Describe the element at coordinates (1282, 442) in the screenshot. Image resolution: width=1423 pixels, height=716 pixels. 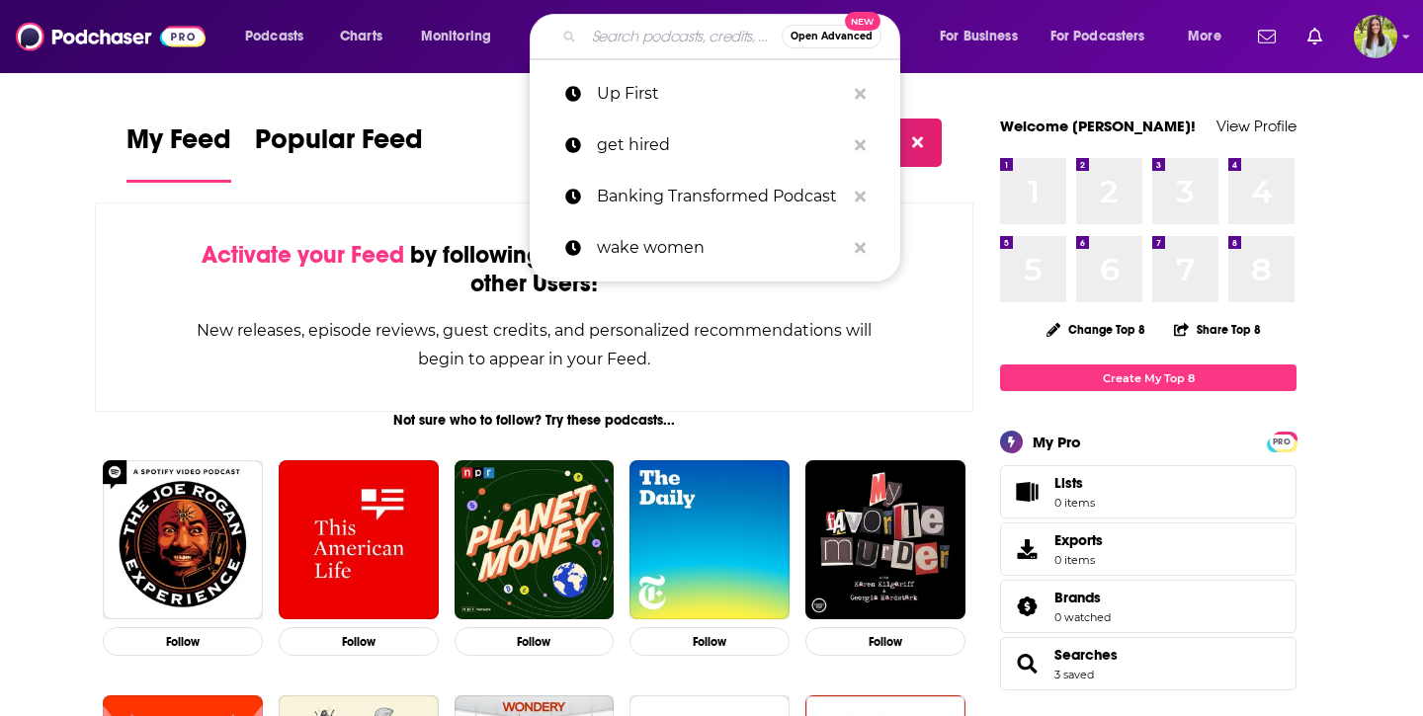
I see `span: PRO` at that location.